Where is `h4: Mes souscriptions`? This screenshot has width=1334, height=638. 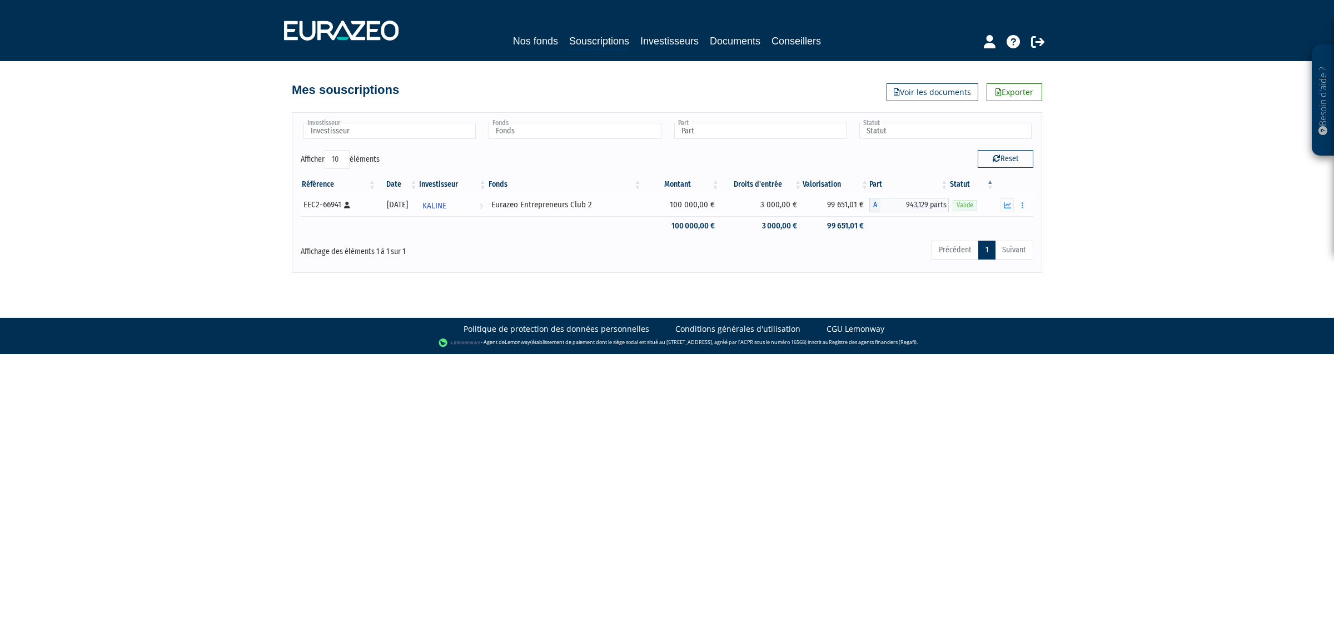 h4: Mes souscriptions is located at coordinates (345, 90).